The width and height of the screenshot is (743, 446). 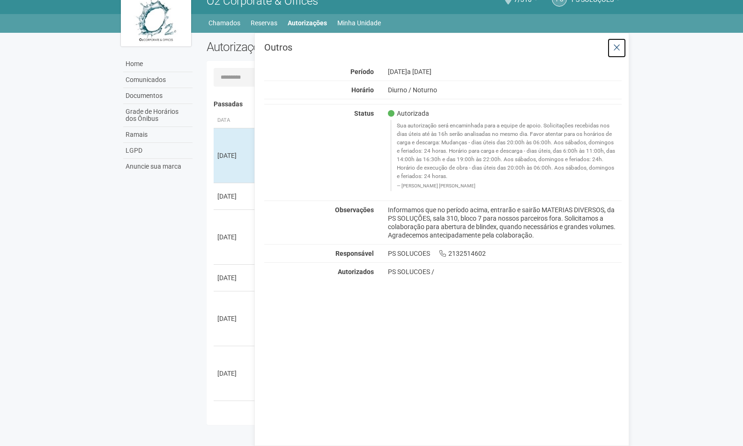 What do you see at coordinates (359, 23) in the screenshot?
I see `a: Minha Unidade` at bounding box center [359, 23].